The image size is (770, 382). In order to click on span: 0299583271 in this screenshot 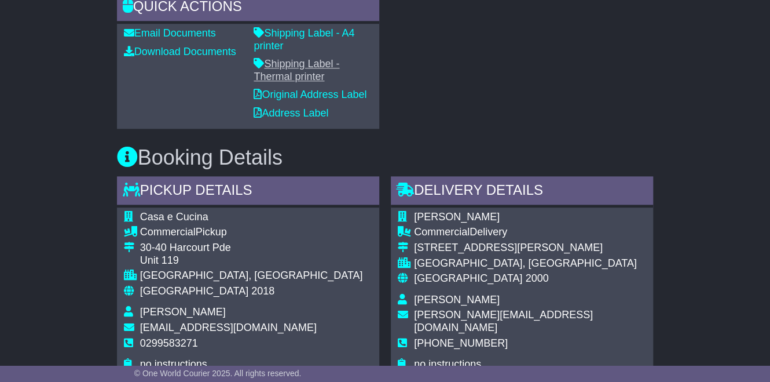, I will do `click(169, 343)`.